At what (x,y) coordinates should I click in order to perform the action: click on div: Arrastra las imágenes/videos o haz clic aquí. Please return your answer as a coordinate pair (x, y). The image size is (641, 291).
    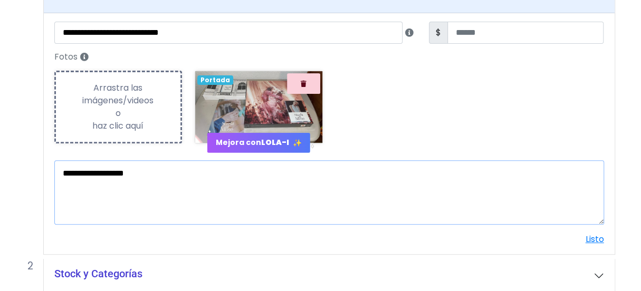
    Looking at the image, I should click on (118, 107).